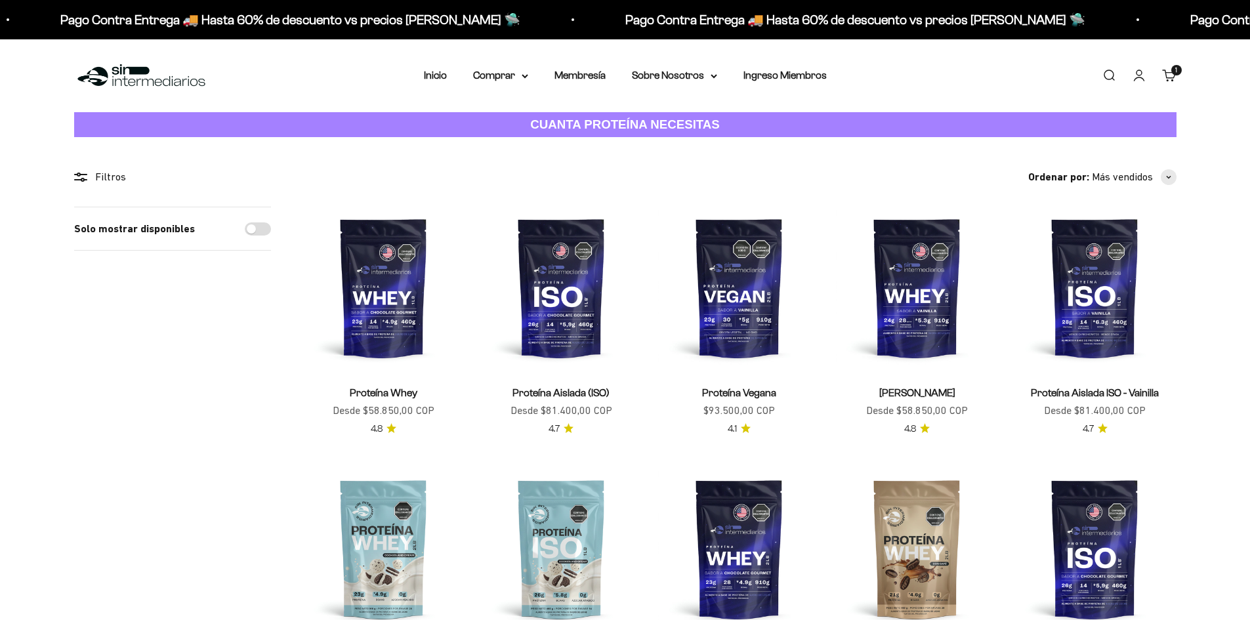 This screenshot has height=620, width=1250. I want to click on a: CUANTA PROTEÍNA NECESITAS, so click(625, 125).